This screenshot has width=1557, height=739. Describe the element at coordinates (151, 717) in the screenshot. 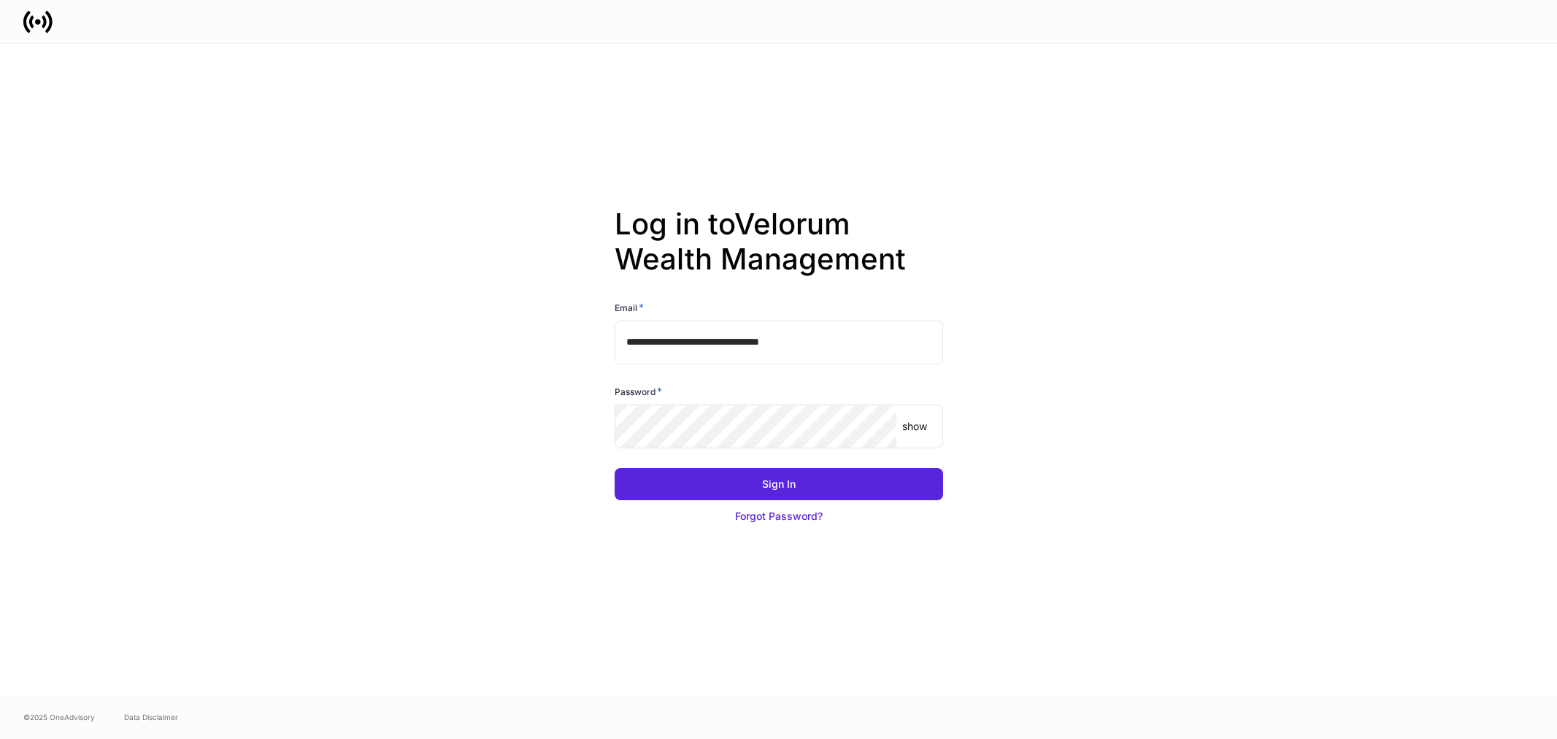

I see `a: Data Disclaimer` at that location.